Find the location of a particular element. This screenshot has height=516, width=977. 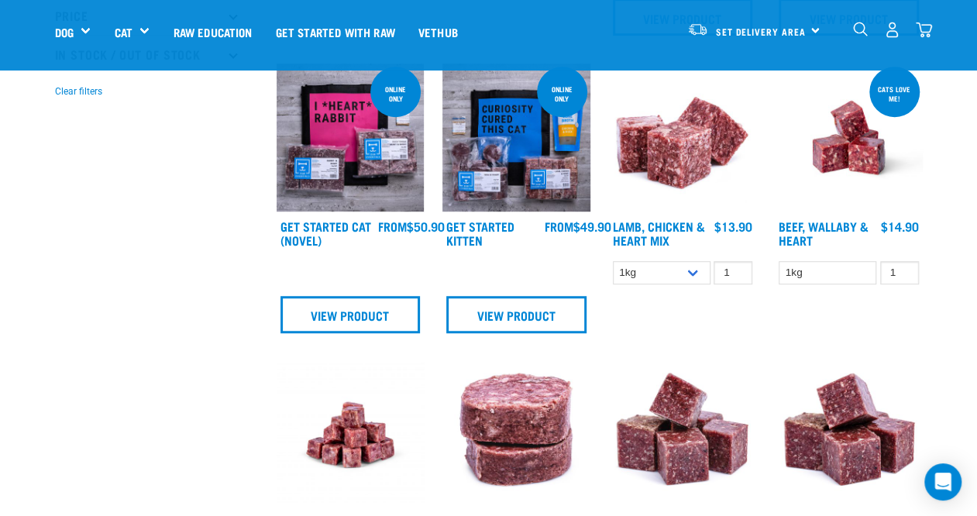

img: NSP Kitten Update is located at coordinates (516, 137).